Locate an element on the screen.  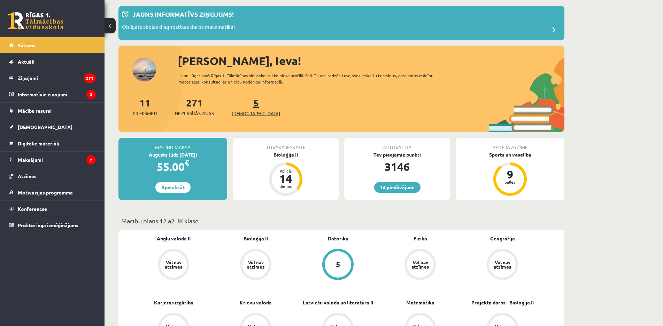
a: Digitālie materiāli is located at coordinates (52, 144).